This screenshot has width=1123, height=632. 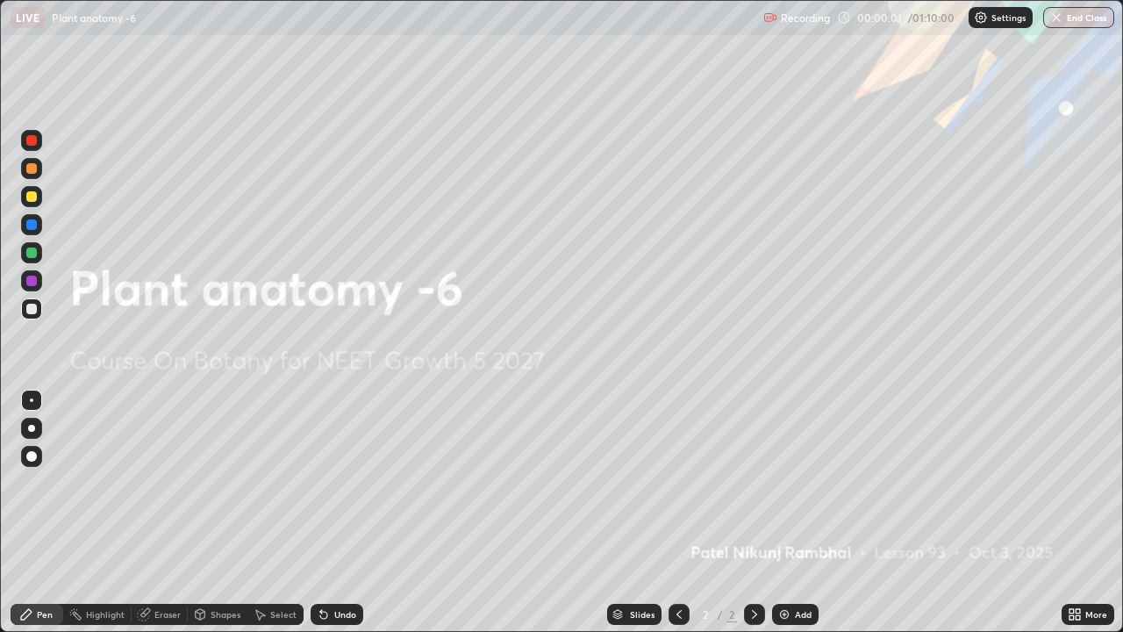 I want to click on div: Undo, so click(x=345, y=614).